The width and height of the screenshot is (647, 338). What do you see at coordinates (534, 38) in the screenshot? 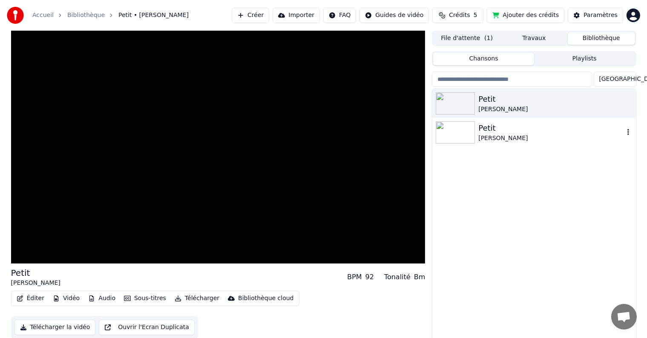
I see `button: Travaux` at bounding box center [534, 38].